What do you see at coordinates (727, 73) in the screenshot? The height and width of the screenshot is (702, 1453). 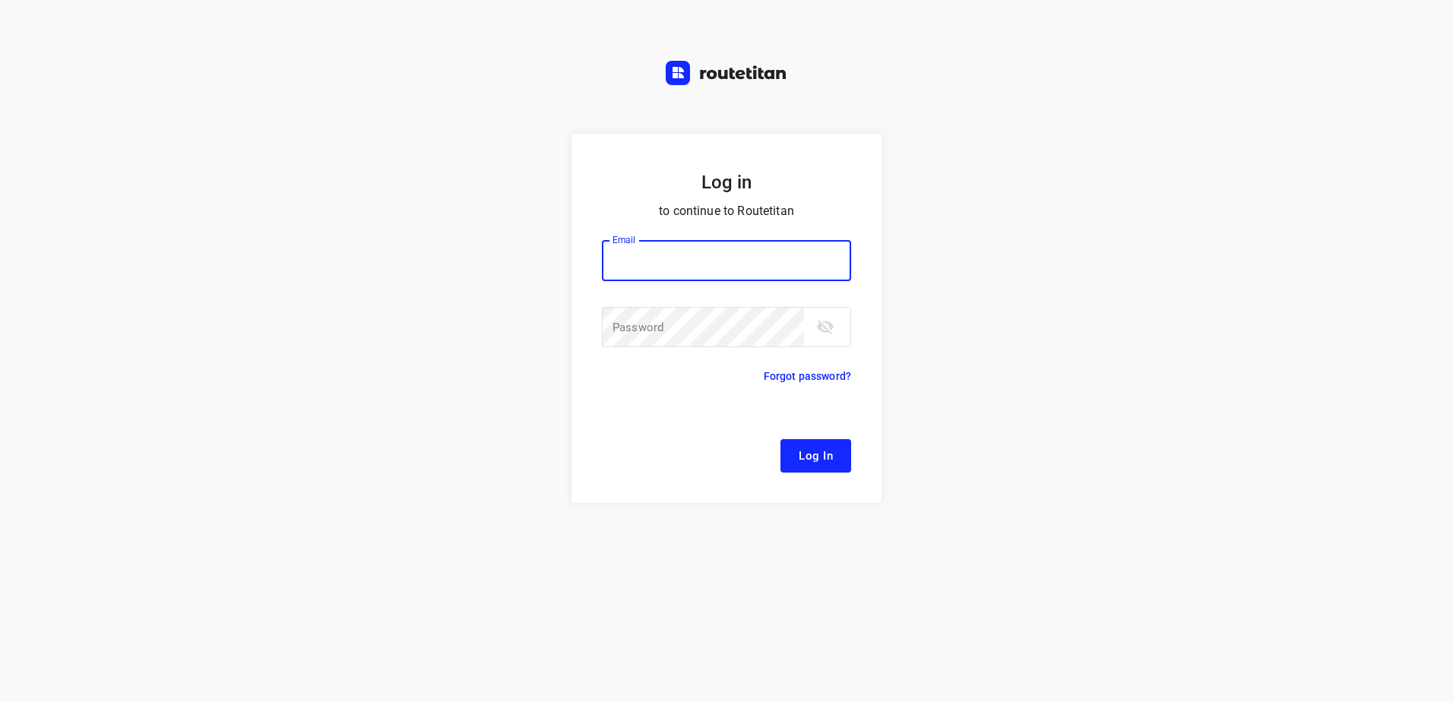 I see `img: Routetitan` at bounding box center [727, 73].